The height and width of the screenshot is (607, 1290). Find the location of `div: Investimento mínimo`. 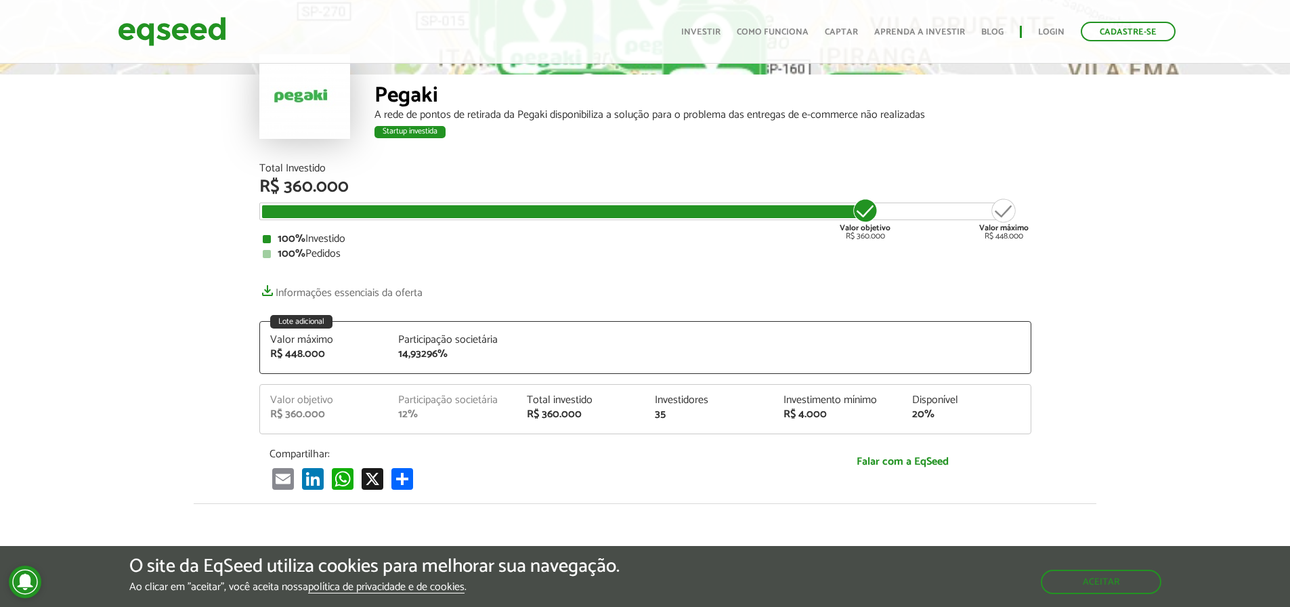

div: Investimento mínimo is located at coordinates (837, 400).